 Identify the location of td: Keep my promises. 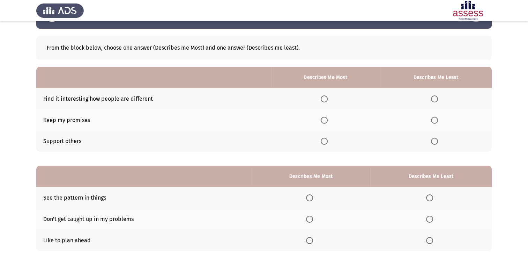
(154, 120).